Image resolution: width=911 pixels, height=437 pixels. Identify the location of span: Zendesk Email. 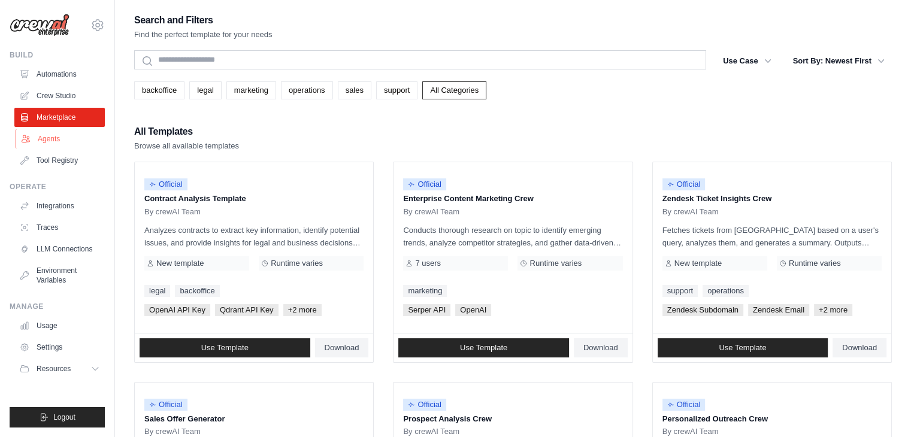
(778, 310).